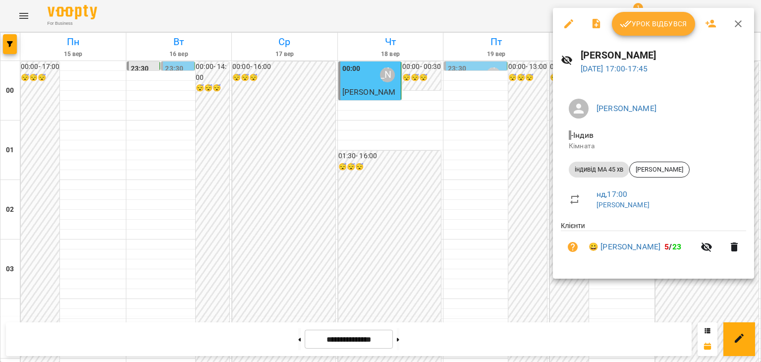 The height and width of the screenshot is (362, 761). What do you see at coordinates (612, 194) in the screenshot?
I see `a: нд , 17:00` at bounding box center [612, 194].